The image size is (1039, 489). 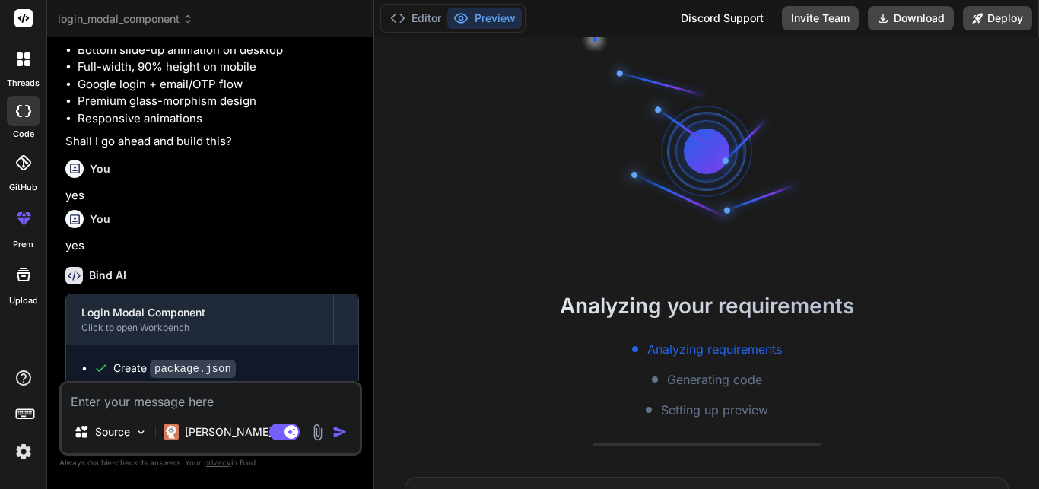 I want to click on label: code, so click(x=24, y=134).